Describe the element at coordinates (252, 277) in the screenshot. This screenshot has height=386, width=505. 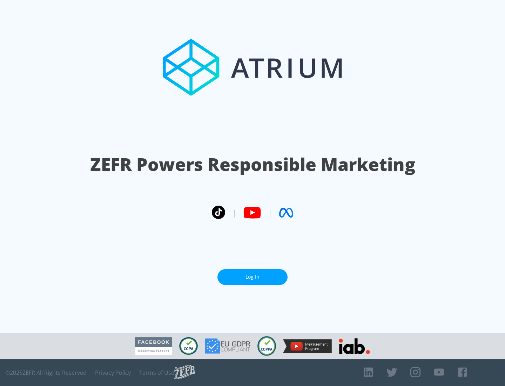
I see `a: Log In` at that location.